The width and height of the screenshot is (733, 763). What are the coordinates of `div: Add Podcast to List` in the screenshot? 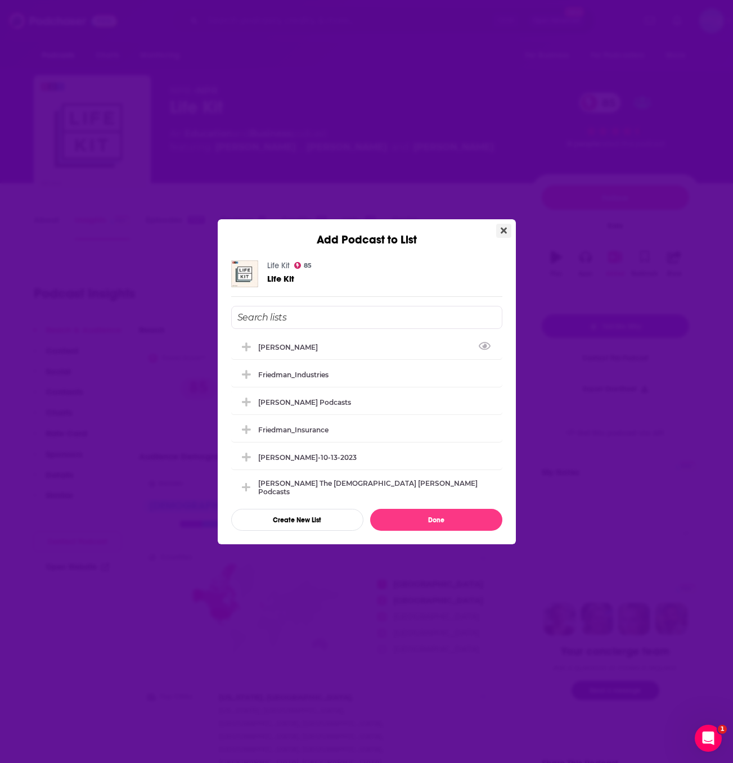 It's located at (367, 233).